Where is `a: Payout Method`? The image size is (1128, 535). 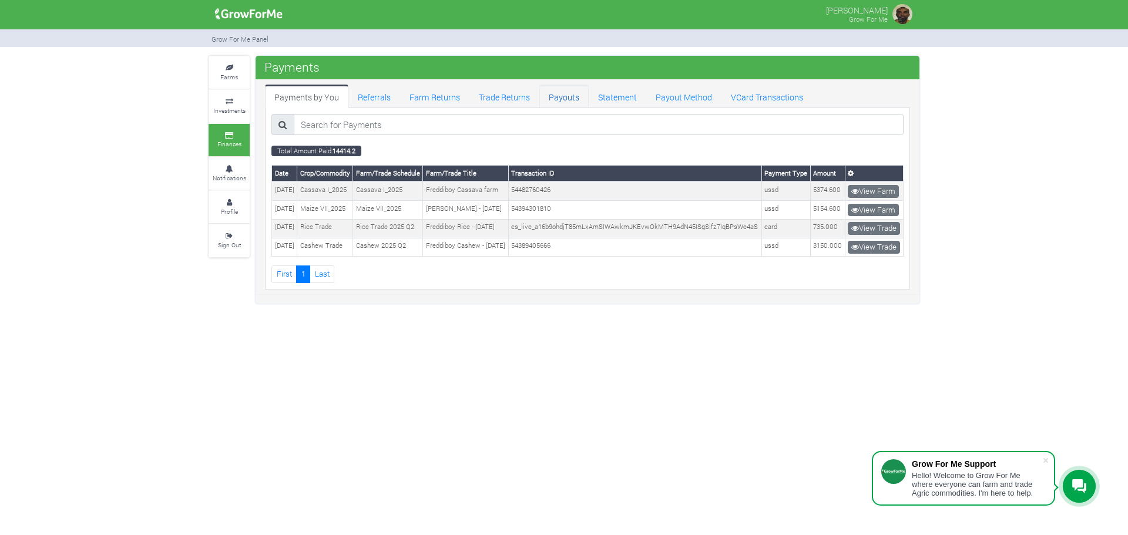 a: Payout Method is located at coordinates (684, 96).